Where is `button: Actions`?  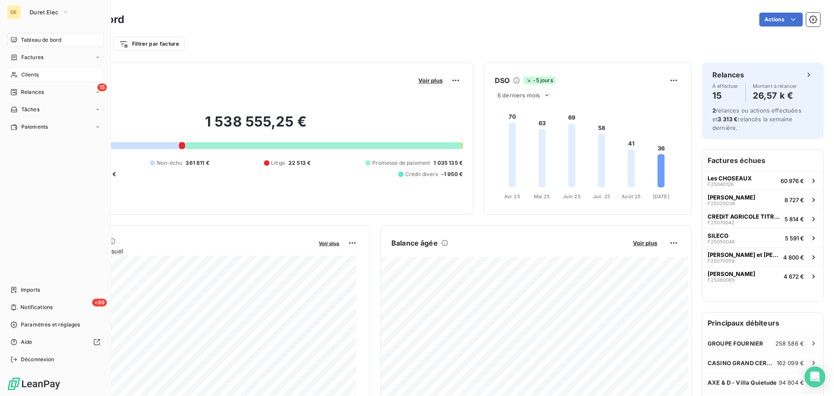 button: Actions is located at coordinates (781, 20).